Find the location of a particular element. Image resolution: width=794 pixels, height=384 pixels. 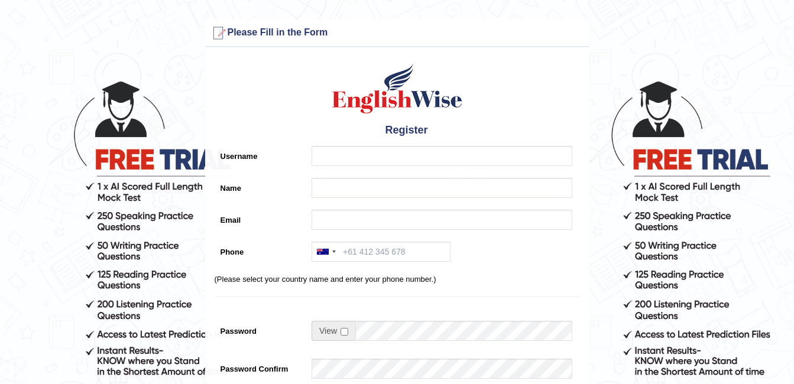

label: Password is located at coordinates (260, 329).